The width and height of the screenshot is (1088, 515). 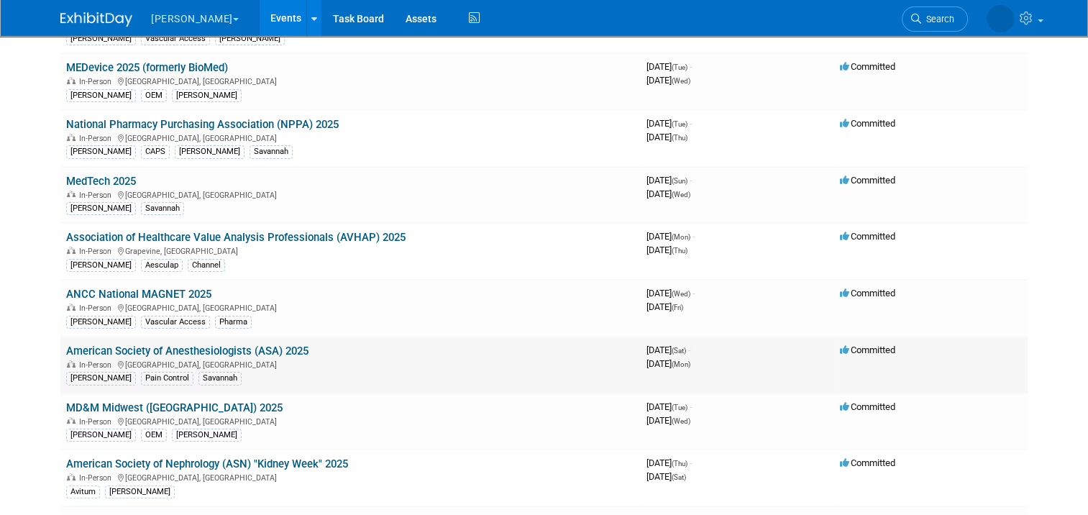 I want to click on a: ANCC National MAGNET 2025, so click(x=139, y=294).